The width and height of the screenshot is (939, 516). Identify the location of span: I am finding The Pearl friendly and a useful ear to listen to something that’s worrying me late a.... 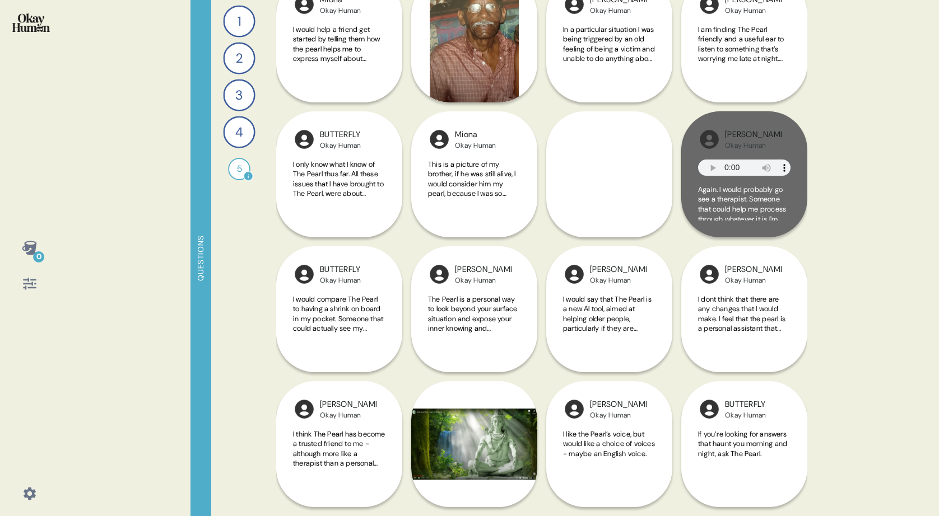
(743, 108).